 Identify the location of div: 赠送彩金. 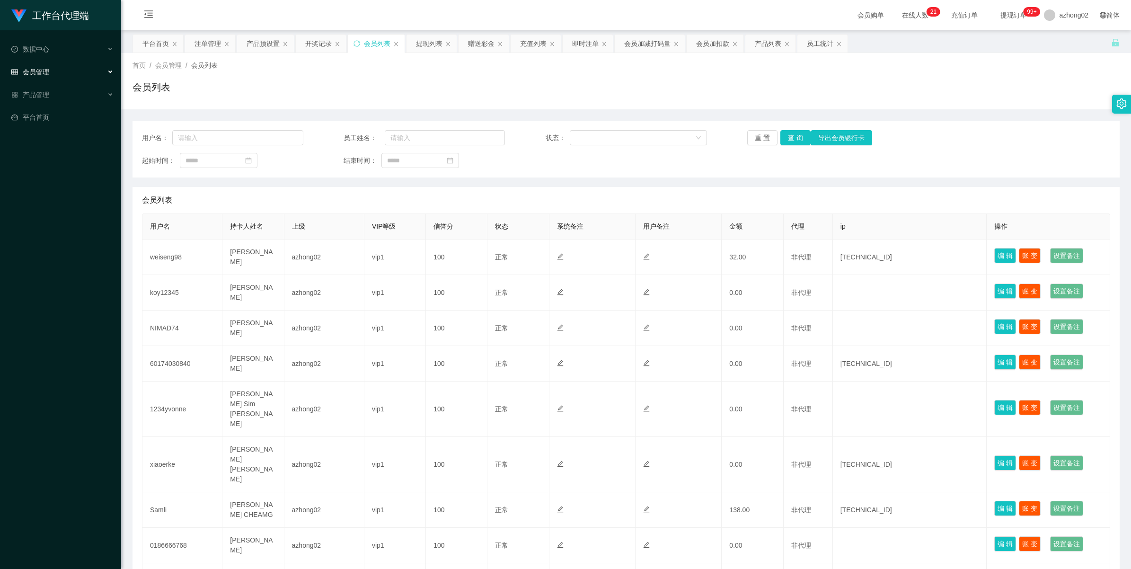
(481, 44).